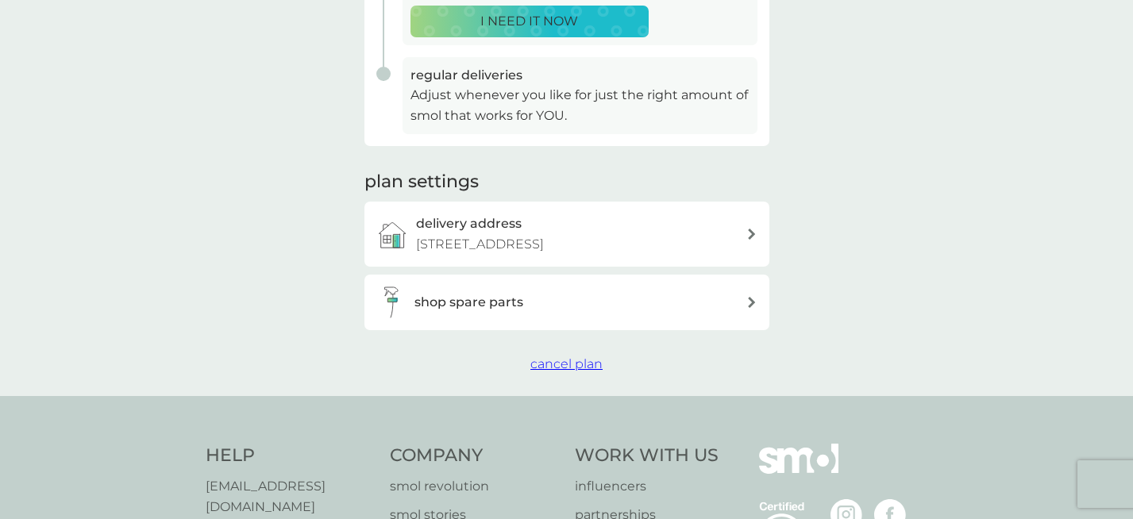  I want to click on a: influencers, so click(646, 487).